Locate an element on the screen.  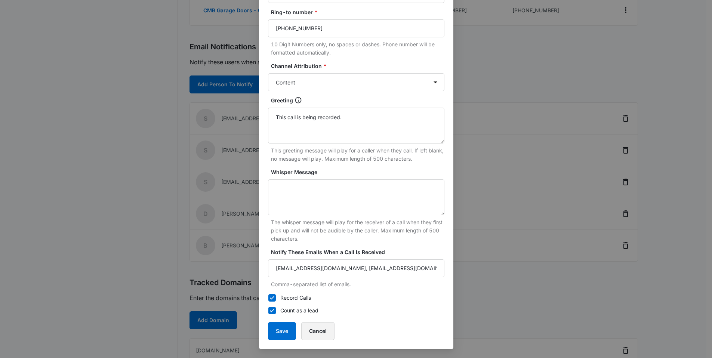
p: Comma-separated list of emails. is located at coordinates (358, 284).